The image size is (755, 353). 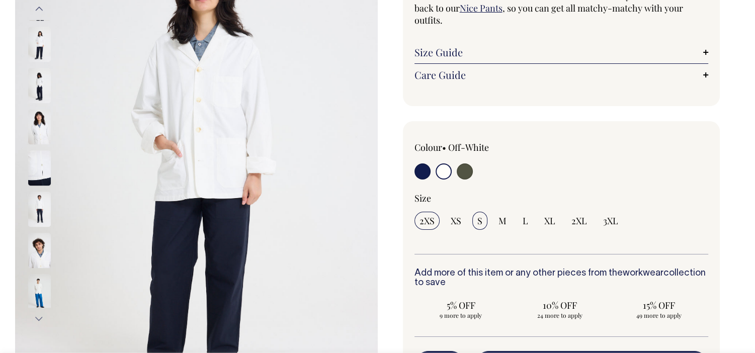 What do you see at coordinates (559, 305) in the screenshot?
I see `span: 10% OFF` at bounding box center [559, 305].